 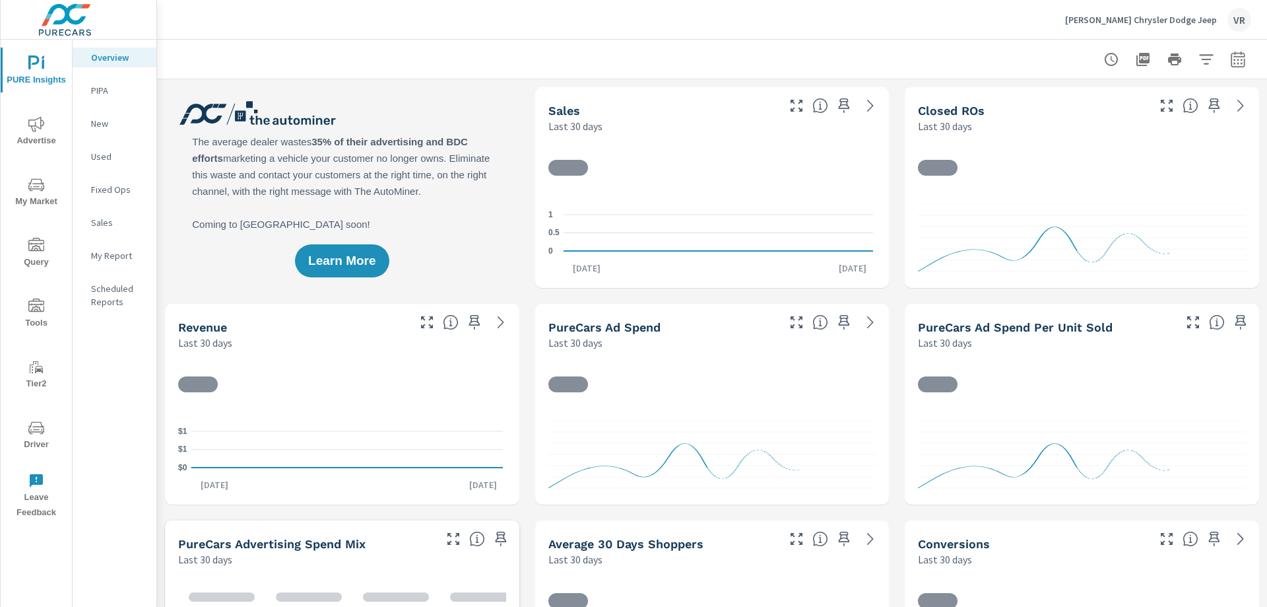 I want to click on div: My Report, so click(x=114, y=255).